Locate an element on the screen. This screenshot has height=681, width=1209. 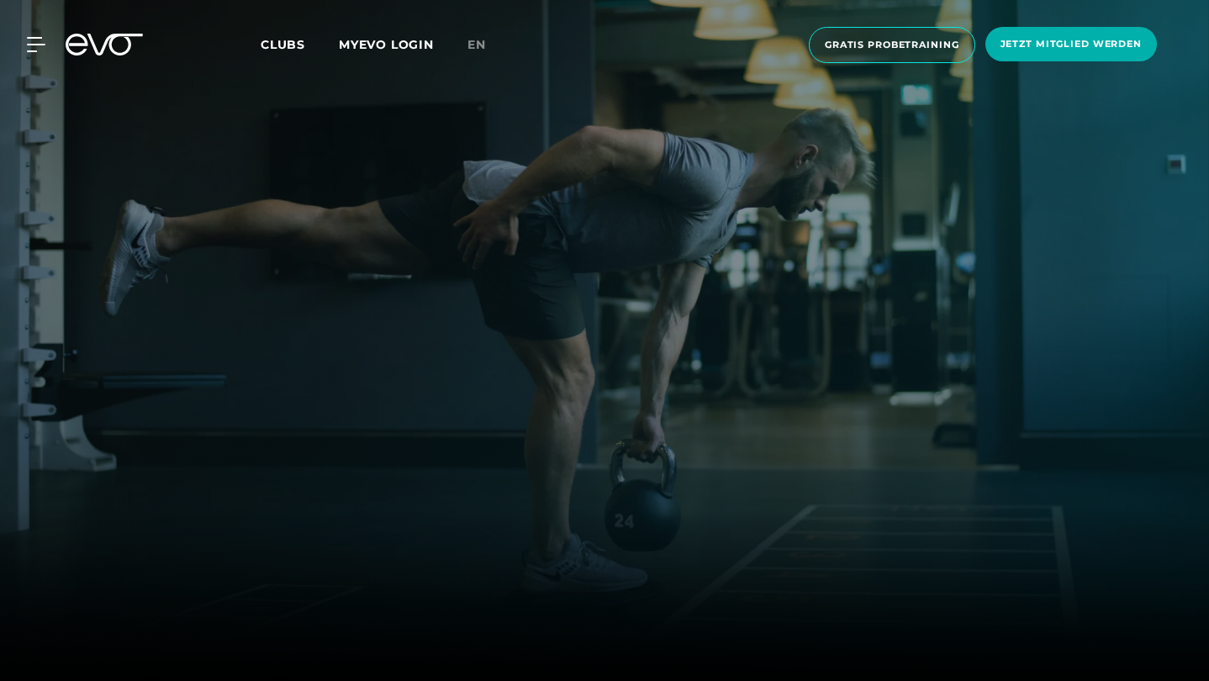
span: Jetzt Mitglied werden is located at coordinates (1071, 44).